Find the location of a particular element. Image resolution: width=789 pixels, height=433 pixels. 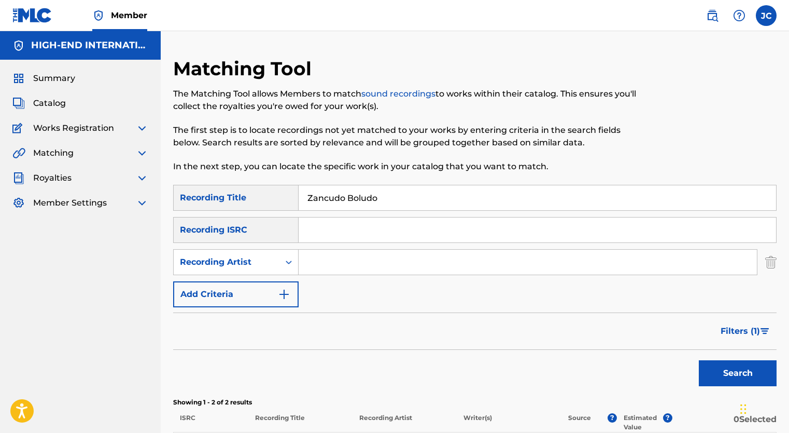

span: Summary is located at coordinates (54, 78).